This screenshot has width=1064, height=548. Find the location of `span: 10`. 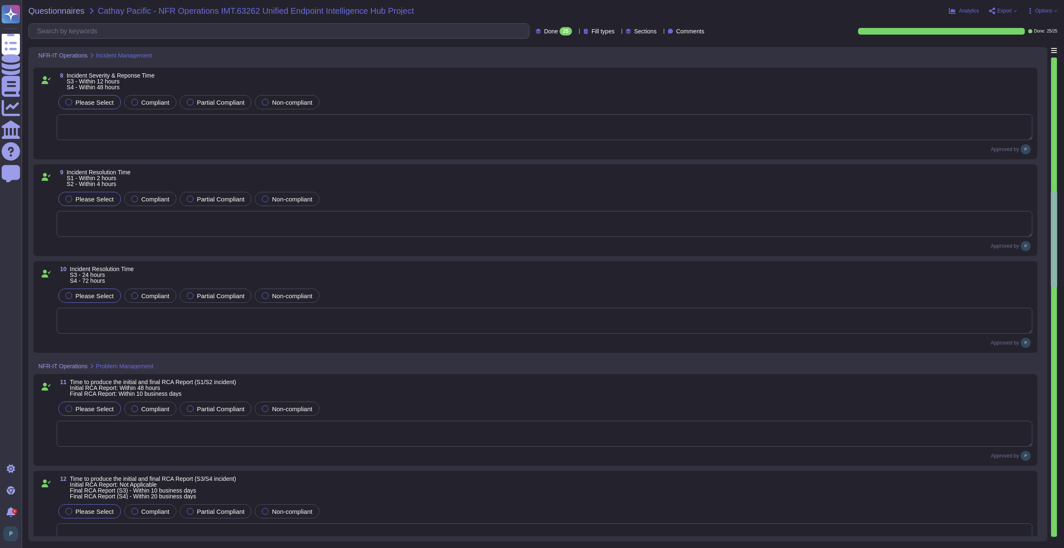

span: 10 is located at coordinates (62, 269).